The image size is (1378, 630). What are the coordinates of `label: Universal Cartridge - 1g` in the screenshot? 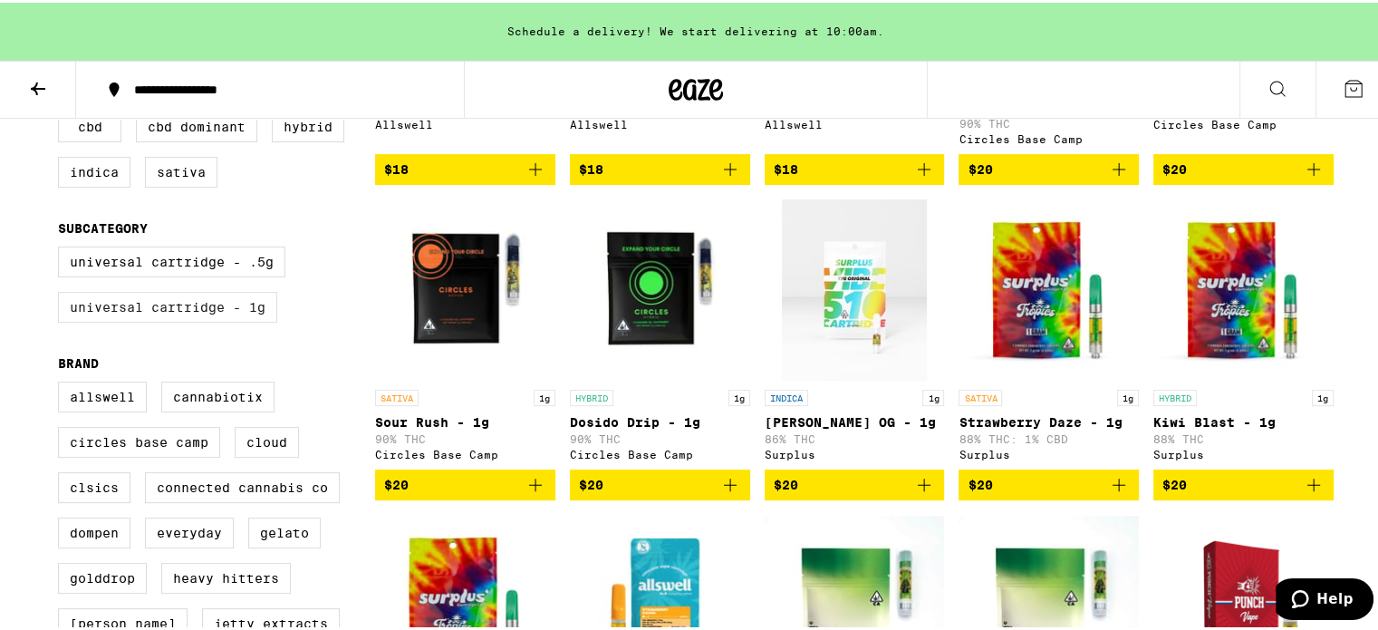 It's located at (168, 304).